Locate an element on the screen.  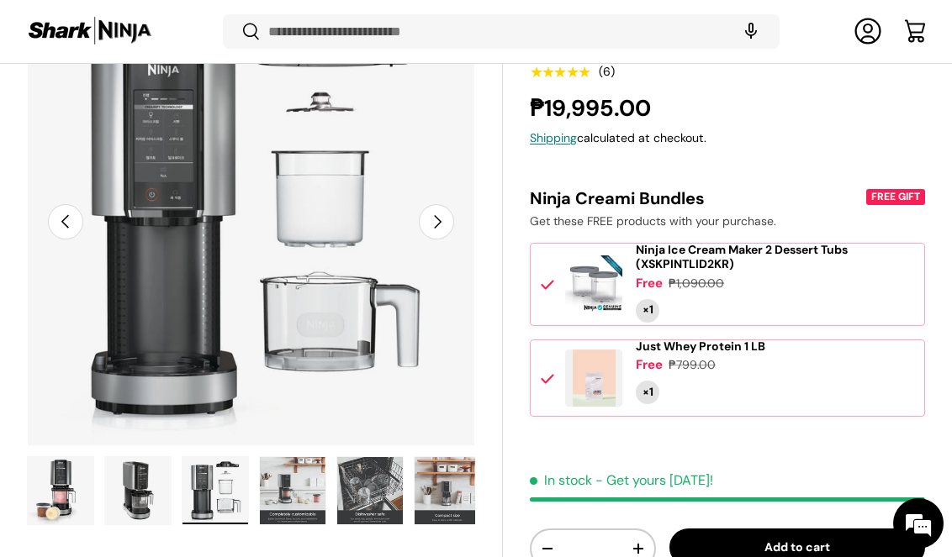
a: Just Whey Protein 1 LB is located at coordinates (700, 346).